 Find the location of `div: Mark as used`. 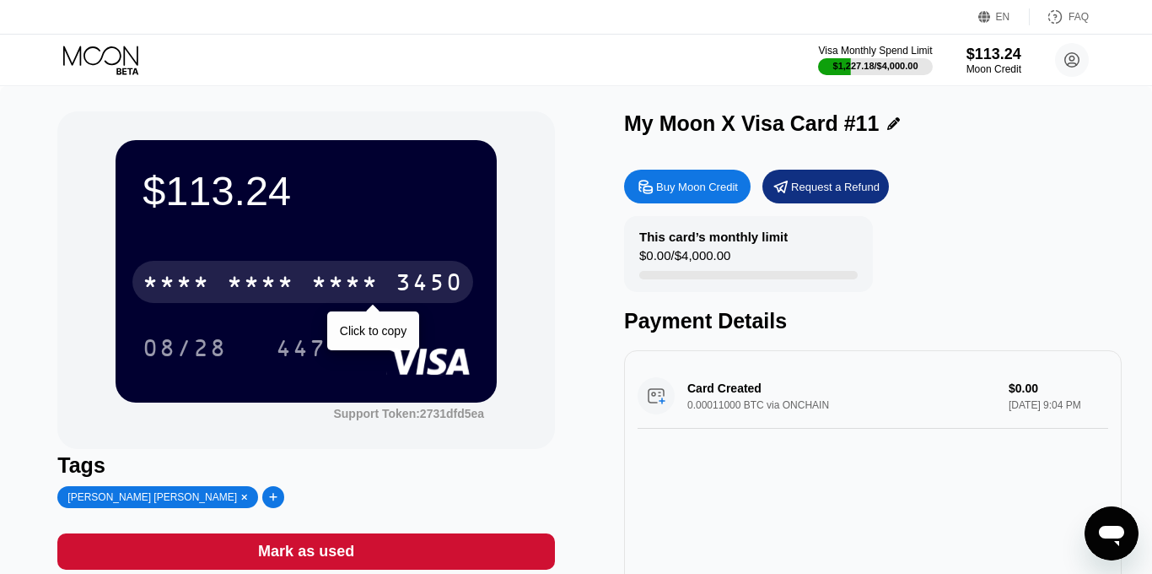

div: Mark as used is located at coordinates (306, 551).